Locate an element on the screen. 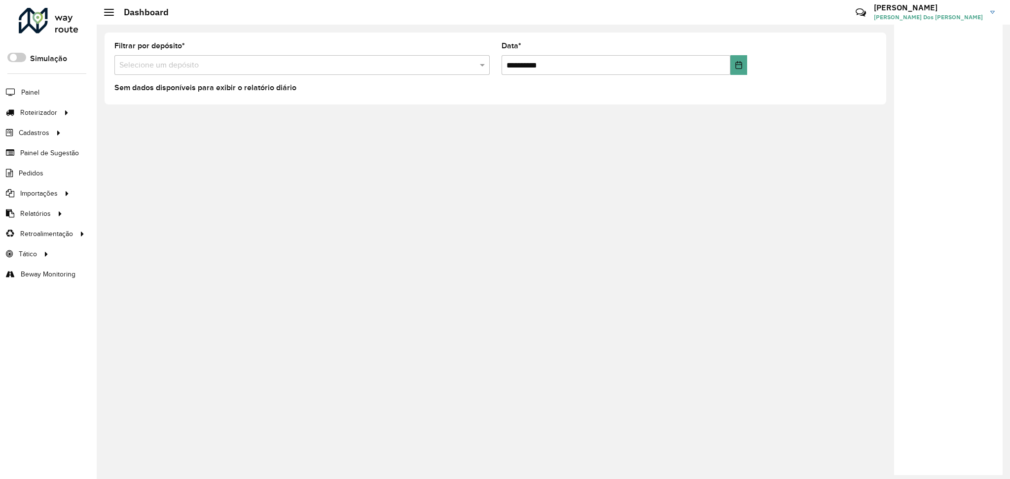  span: Tático is located at coordinates (28, 254).